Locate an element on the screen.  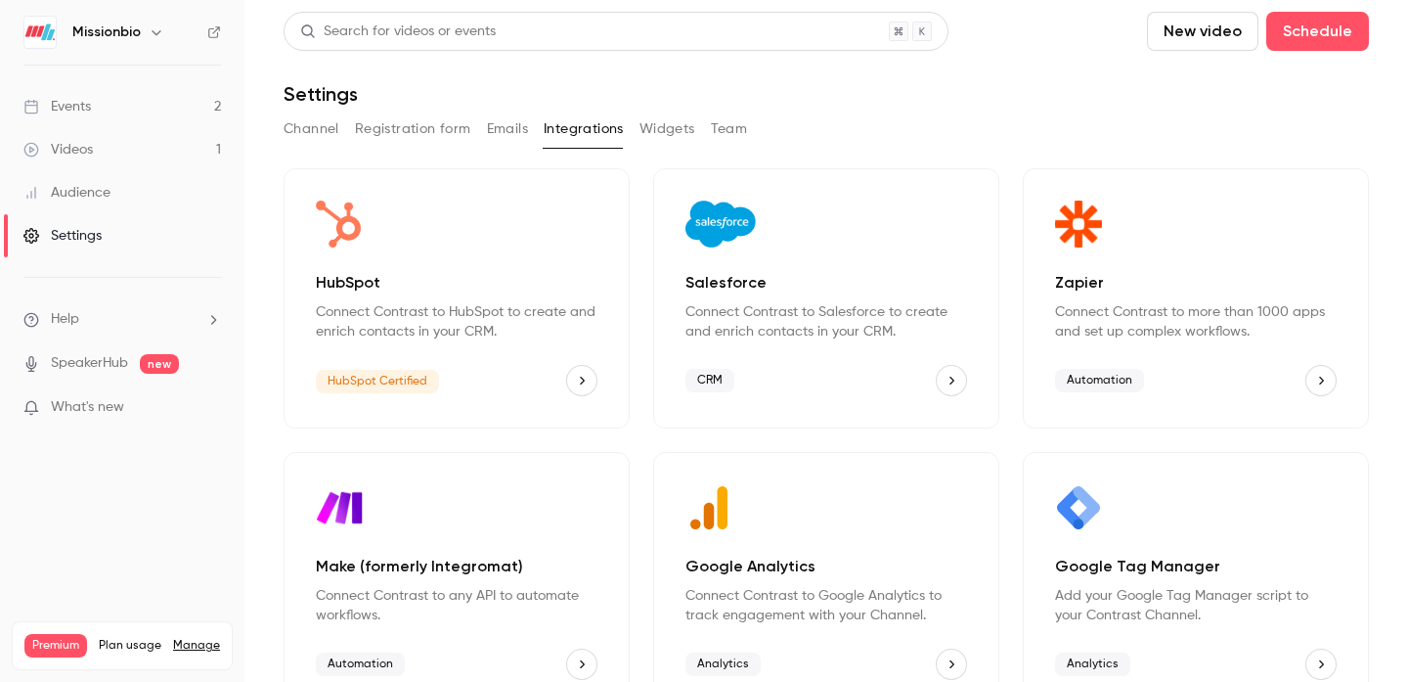
button: New video is located at coordinates (1203, 31).